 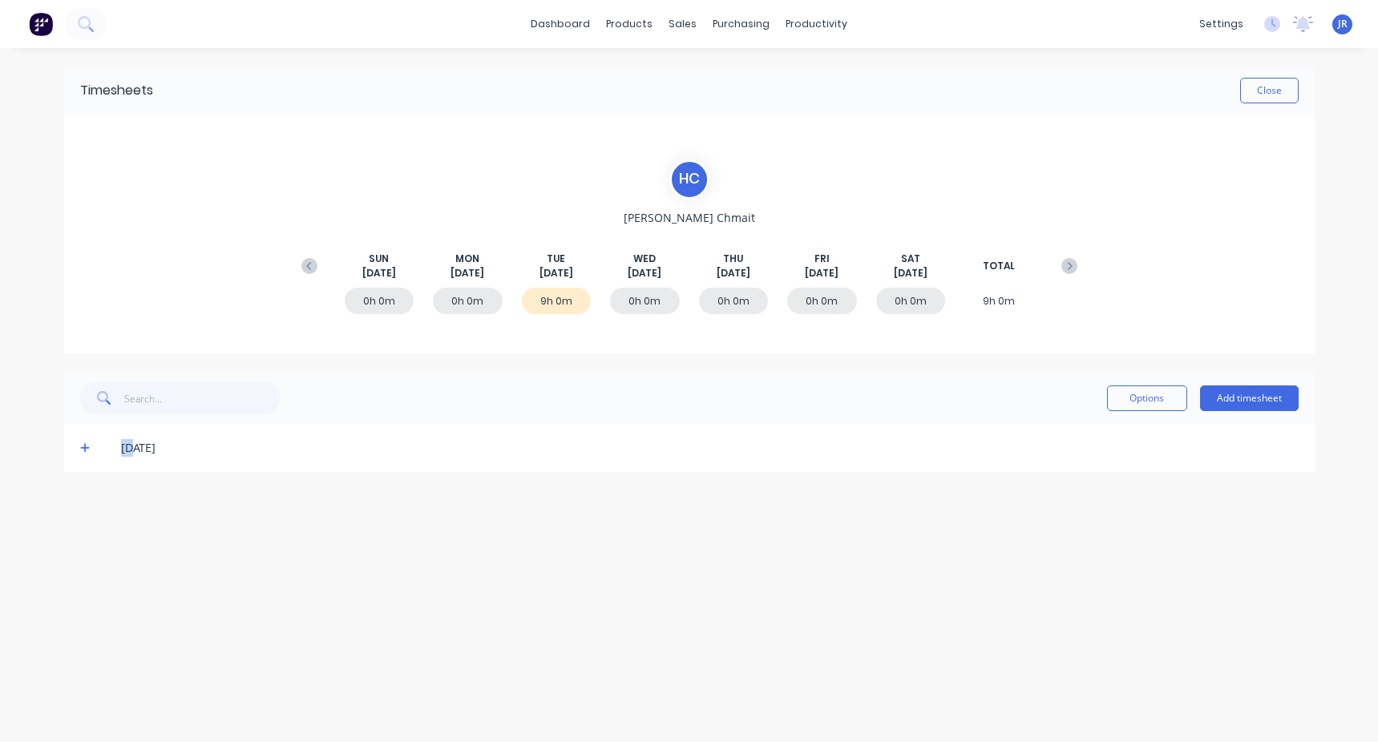 I want to click on span: WED, so click(x=645, y=259).